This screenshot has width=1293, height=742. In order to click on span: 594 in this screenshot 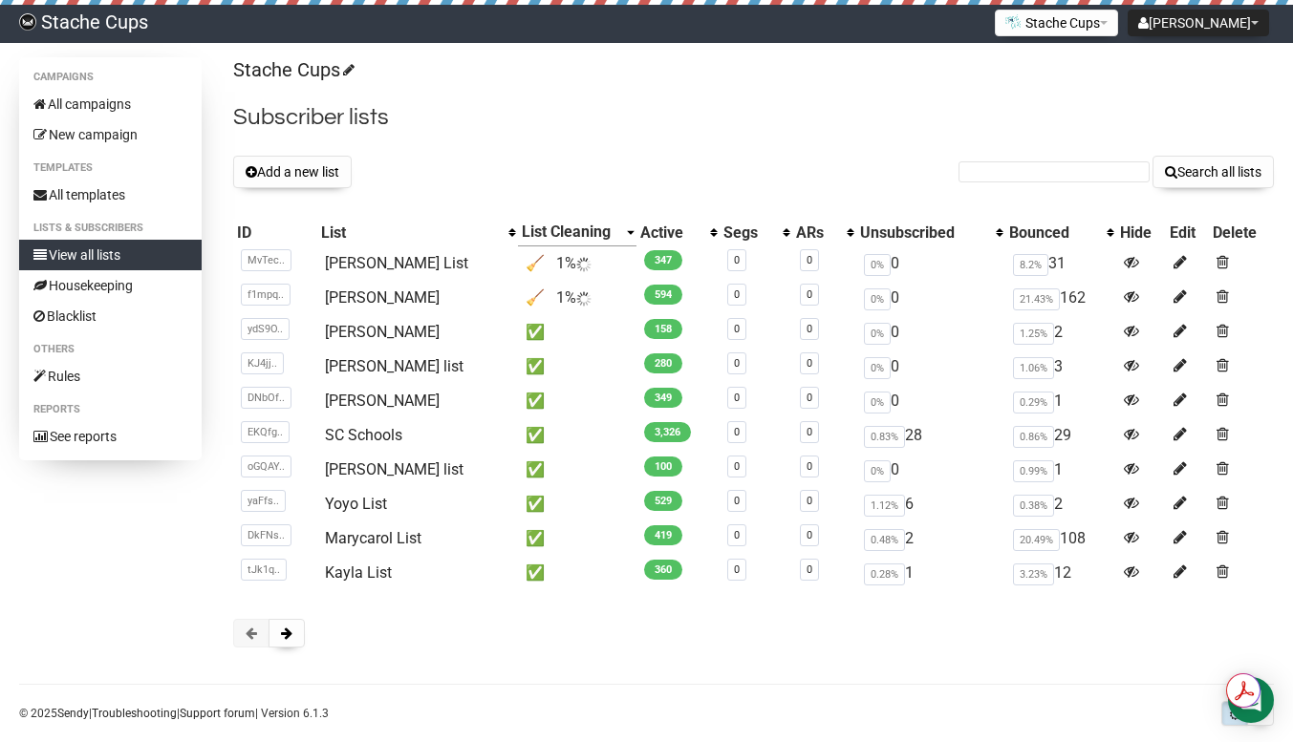, I will do `click(663, 294)`.